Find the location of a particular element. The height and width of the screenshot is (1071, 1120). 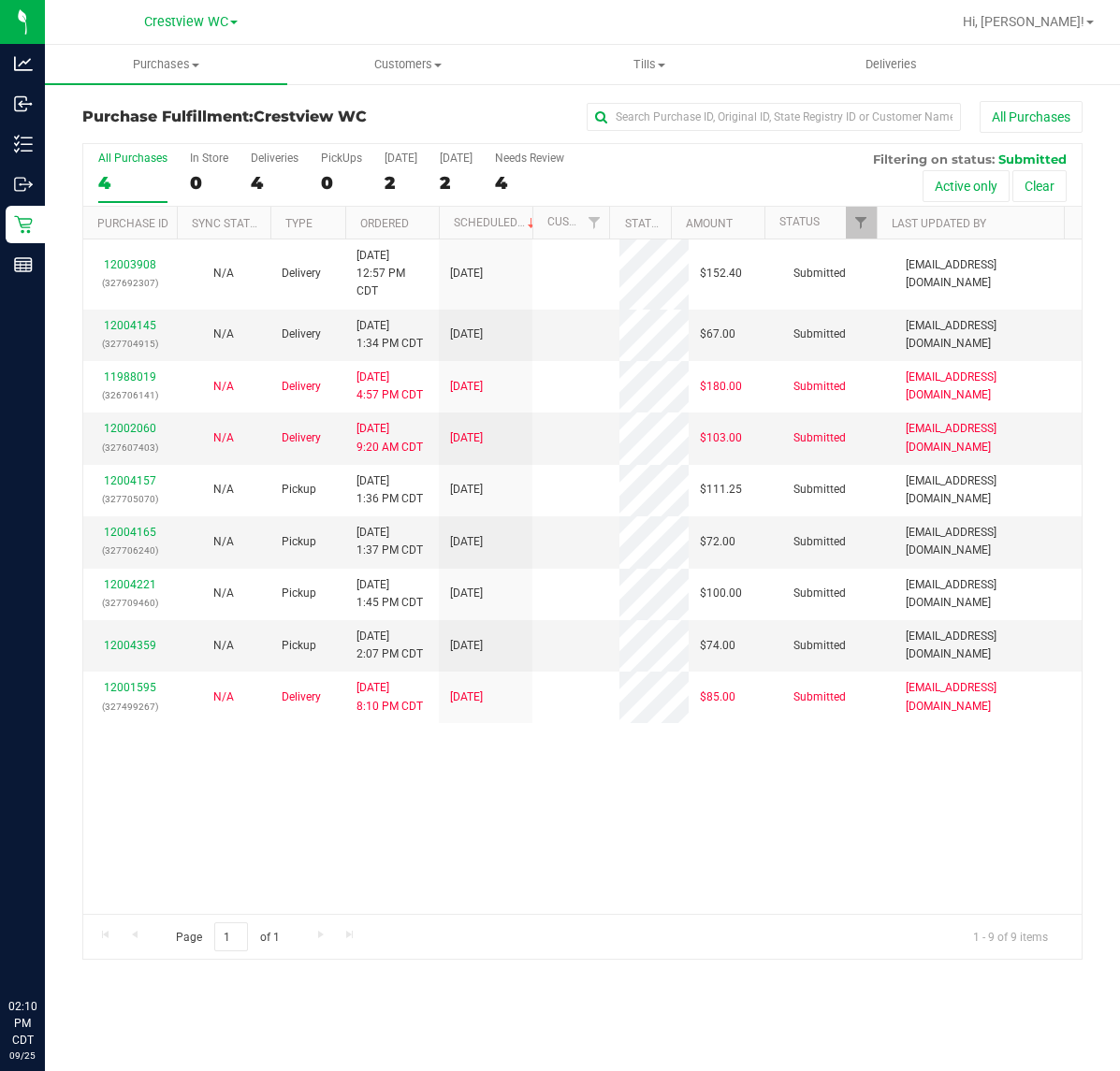

inline-svg: Inventory is located at coordinates (23, 144).